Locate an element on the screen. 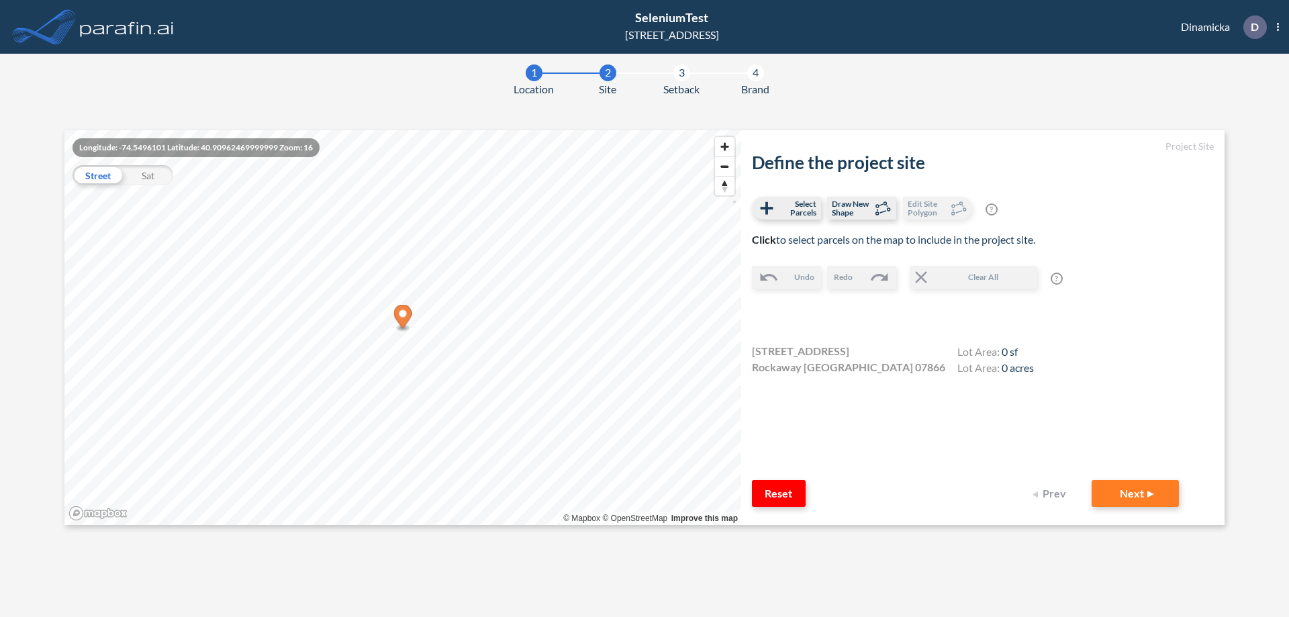 The height and width of the screenshot is (617, 1289). div: 2 is located at coordinates (608, 73).